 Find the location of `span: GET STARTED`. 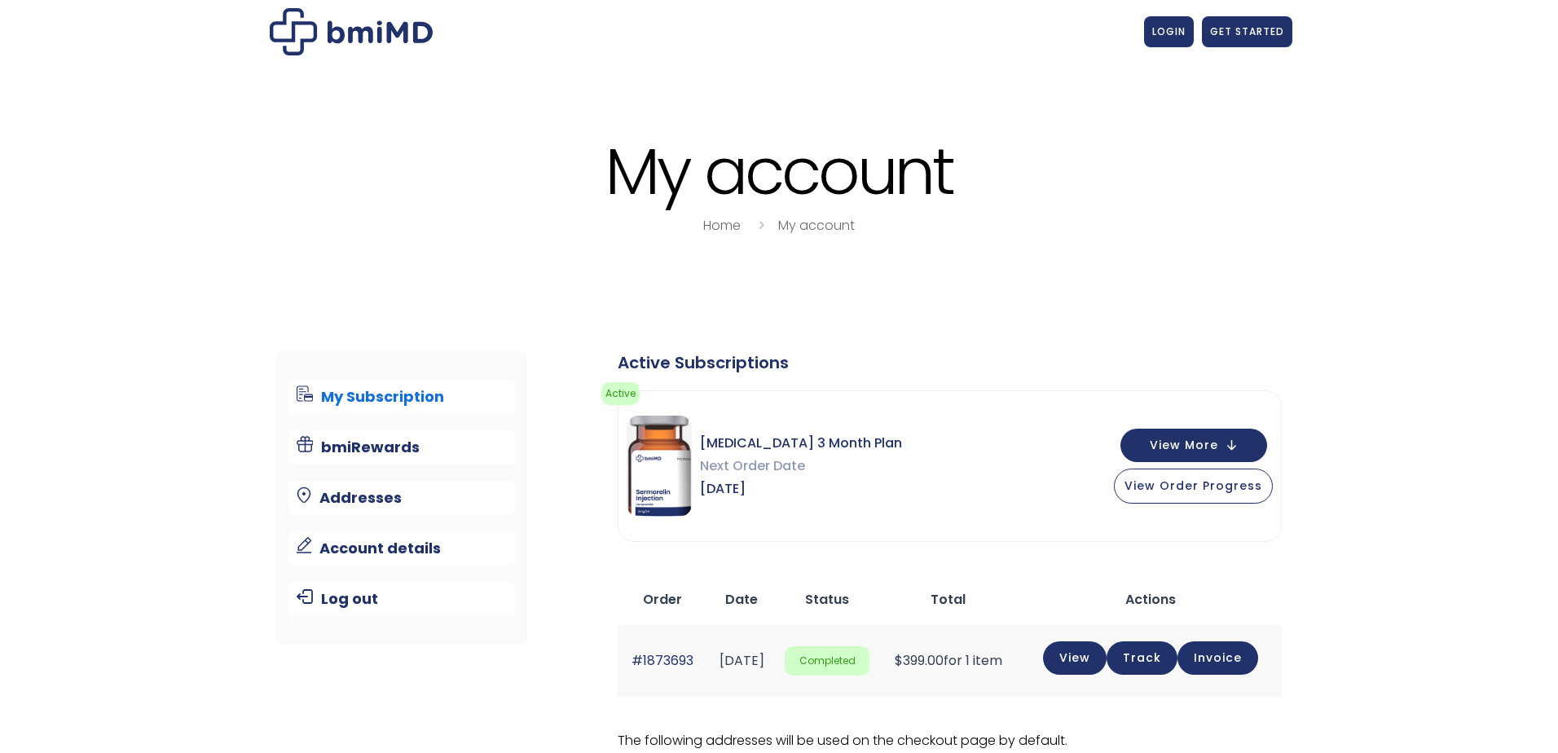

span: GET STARTED is located at coordinates (1247, 31).